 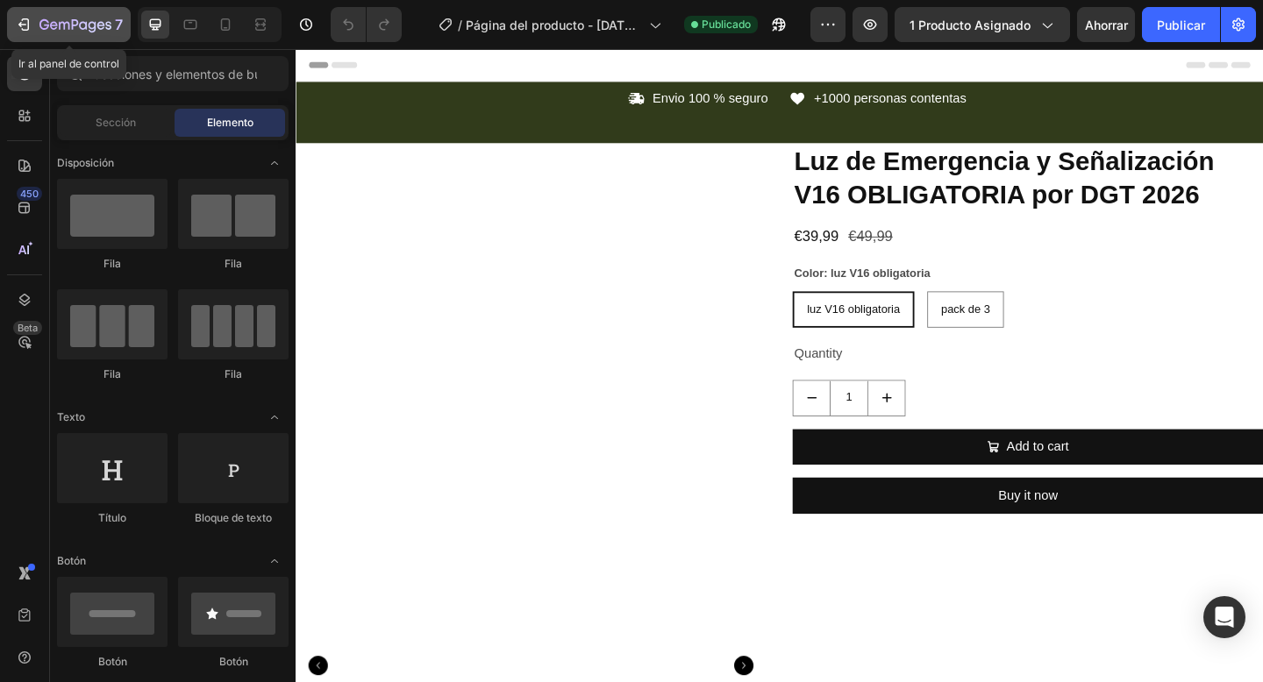 I want to click on div: €49,99, so click(x=624, y=204).